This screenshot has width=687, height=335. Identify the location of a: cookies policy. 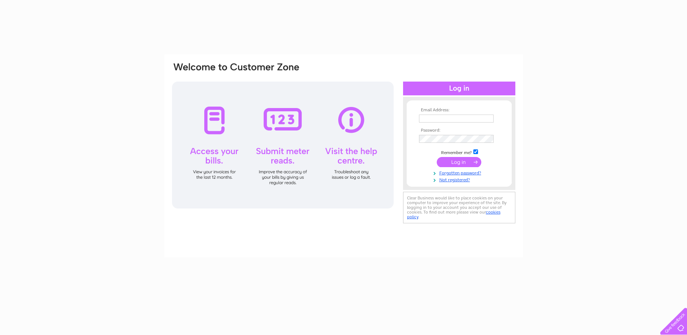
(454, 214).